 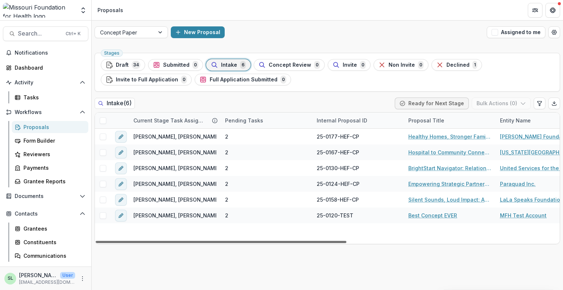 I want to click on button: Open Documents, so click(x=45, y=196).